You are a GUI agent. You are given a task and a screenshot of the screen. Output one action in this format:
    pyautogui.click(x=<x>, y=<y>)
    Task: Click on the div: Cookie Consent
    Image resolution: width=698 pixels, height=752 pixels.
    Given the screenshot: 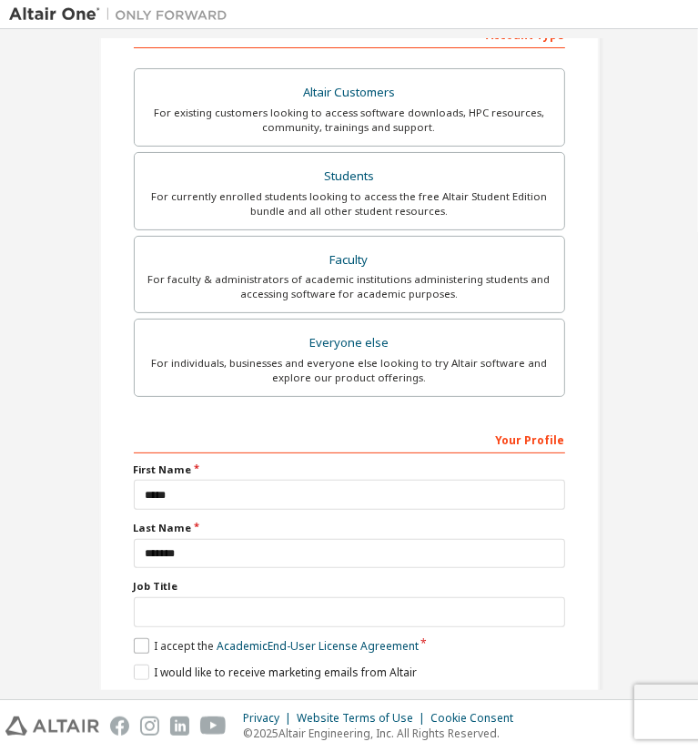 What is the action you would take?
    pyautogui.click(x=477, y=718)
    